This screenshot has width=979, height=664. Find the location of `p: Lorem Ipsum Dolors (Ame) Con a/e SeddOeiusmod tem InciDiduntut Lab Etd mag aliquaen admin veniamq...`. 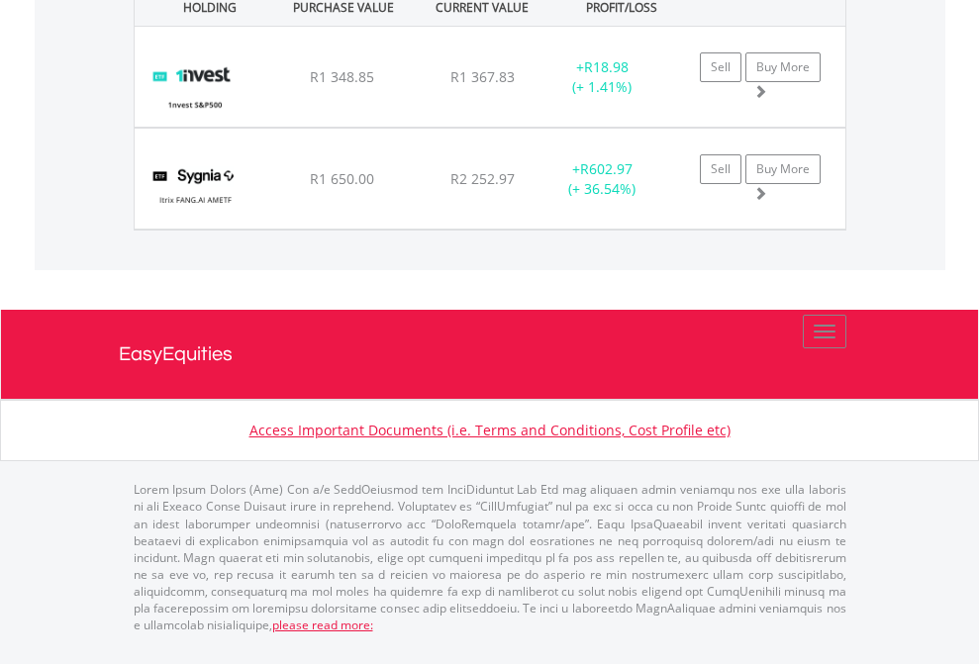

p: Lorem Ipsum Dolors (Ame) Con a/e SeddOeiusmod tem InciDiduntut Lab Etd mag aliquaen admin veniamq... is located at coordinates (490, 557).